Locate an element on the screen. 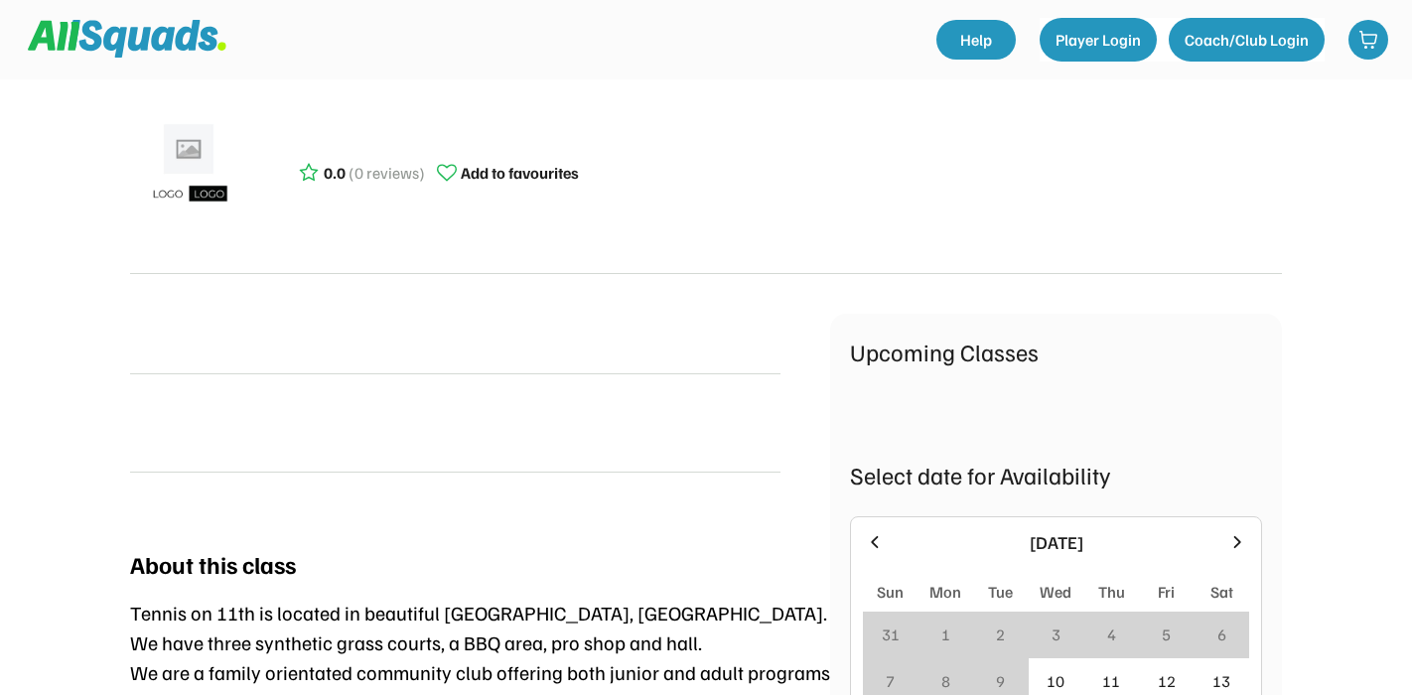  div: Wed is located at coordinates (1055, 592).